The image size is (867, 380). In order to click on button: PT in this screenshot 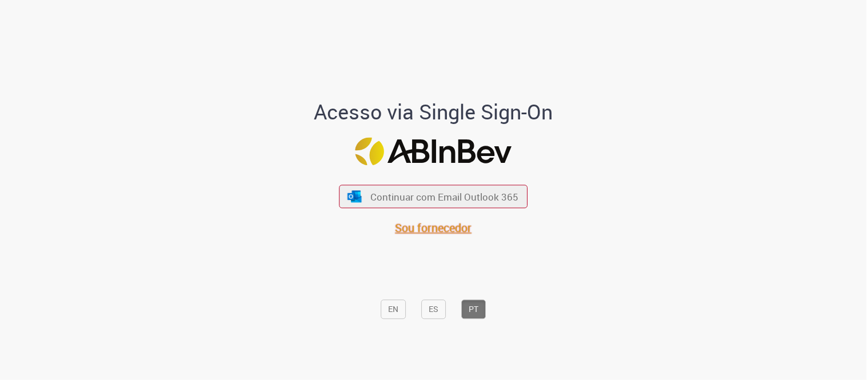, I will do `click(474, 310)`.